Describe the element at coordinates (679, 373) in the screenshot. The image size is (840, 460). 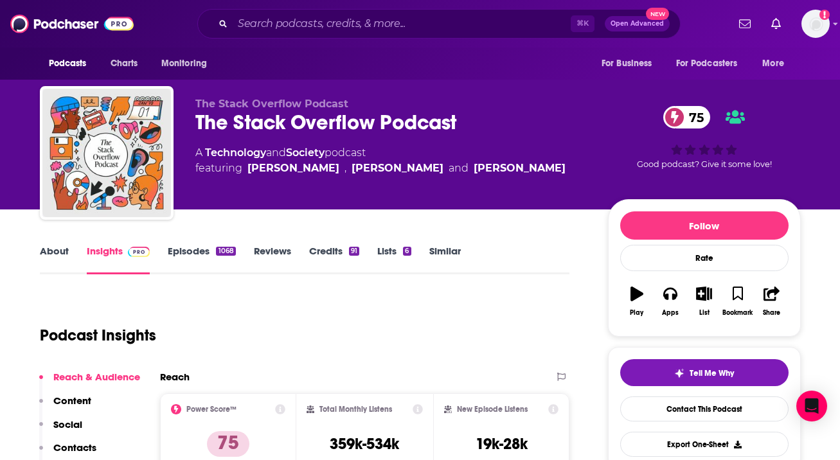
I see `img: tell me why sparkle` at that location.